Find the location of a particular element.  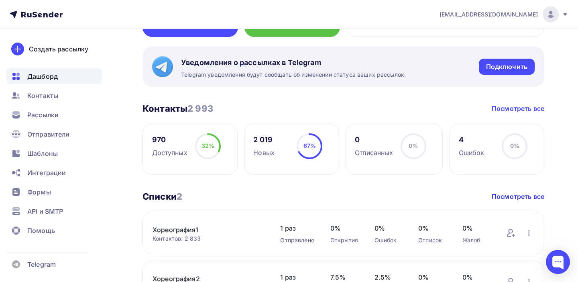

div: 4 is located at coordinates (471, 140).